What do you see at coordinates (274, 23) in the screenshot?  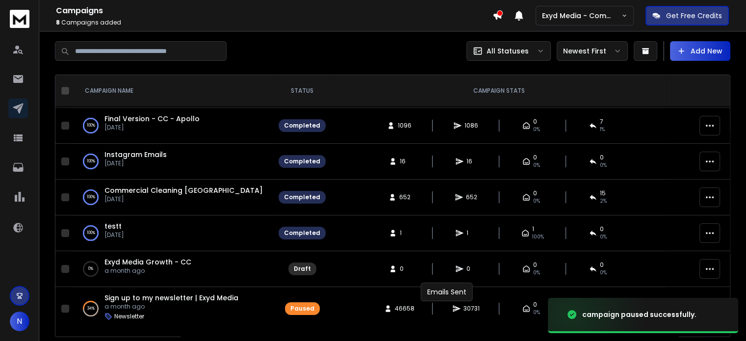 I see `p: Campaigns added` at bounding box center [274, 23].